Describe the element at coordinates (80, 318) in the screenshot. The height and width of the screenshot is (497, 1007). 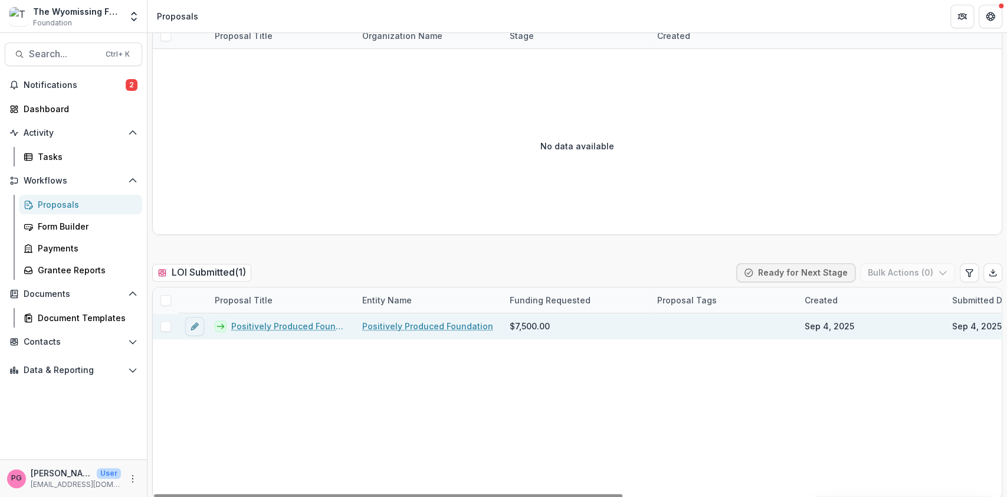
I see `a: Document Templates` at that location.